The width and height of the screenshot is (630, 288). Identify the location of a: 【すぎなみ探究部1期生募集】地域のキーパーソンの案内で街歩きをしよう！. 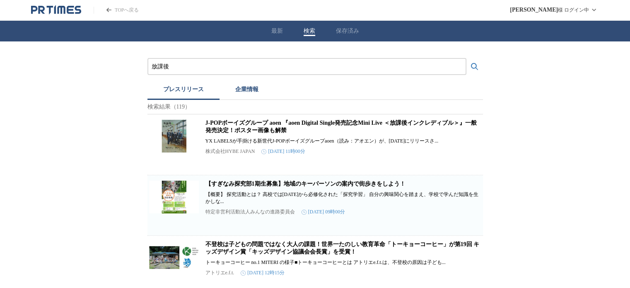
(305, 183).